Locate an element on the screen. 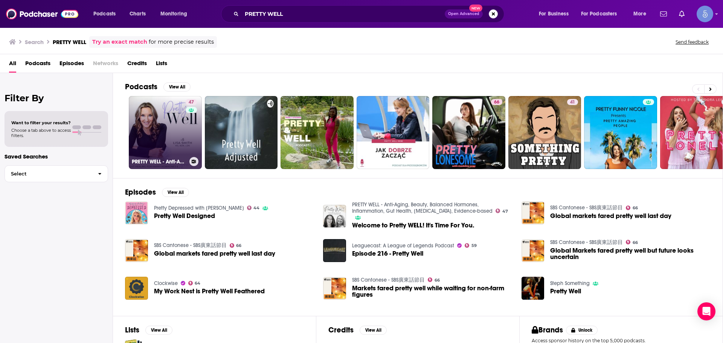  span: Networks is located at coordinates (105, 65).